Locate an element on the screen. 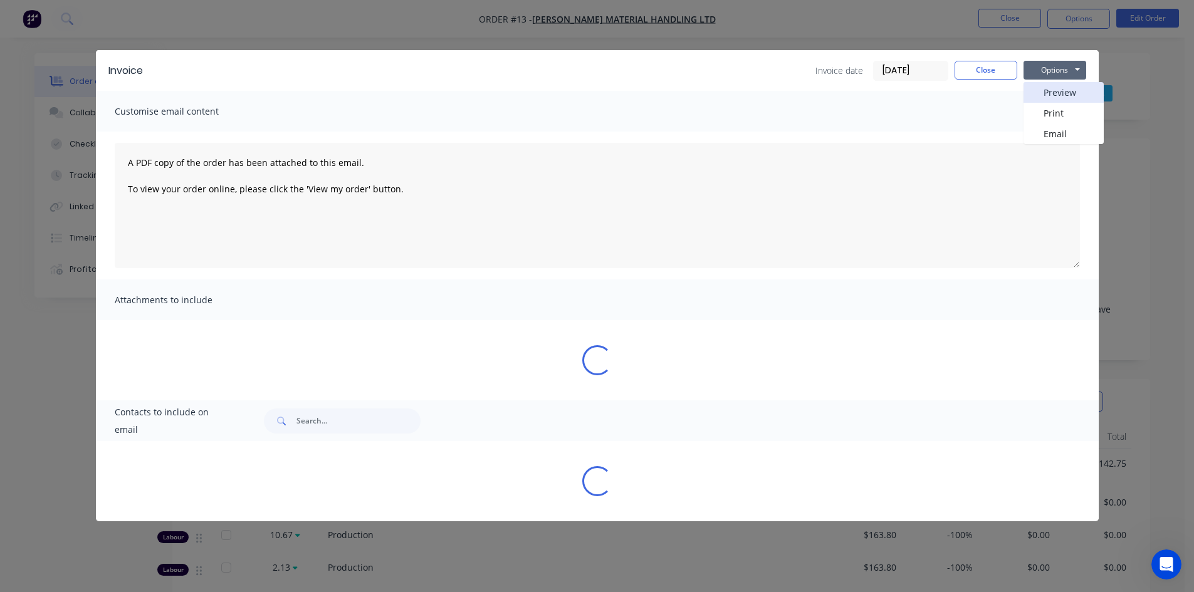  input: Search... is located at coordinates (359, 421).